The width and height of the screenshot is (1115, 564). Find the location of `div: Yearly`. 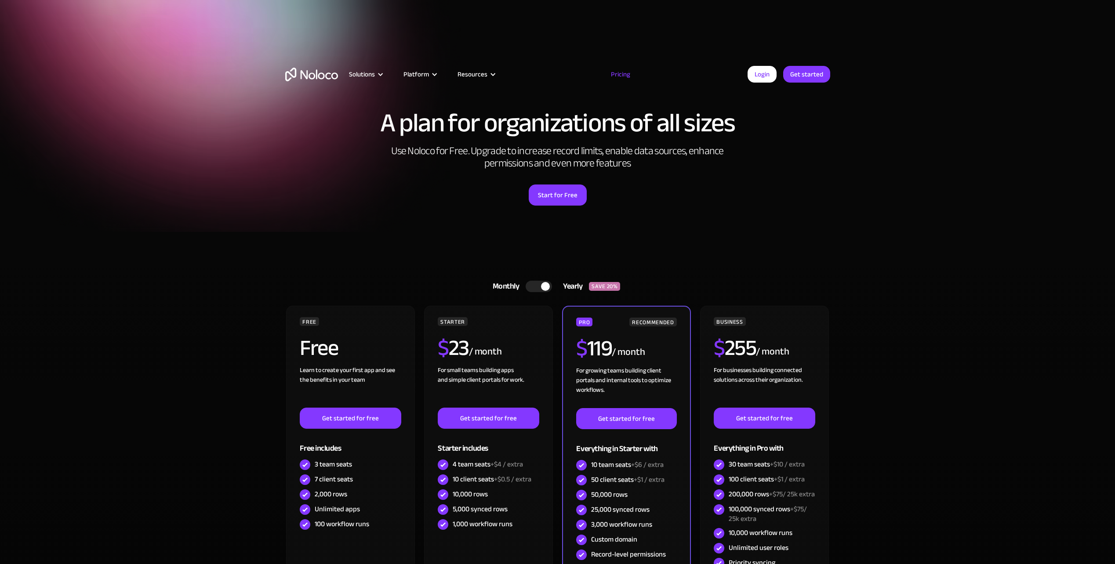

div: Yearly is located at coordinates (570, 286).